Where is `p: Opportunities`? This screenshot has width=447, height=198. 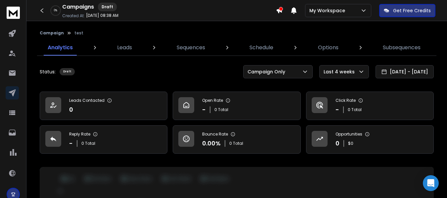 p: Opportunities is located at coordinates (349, 134).